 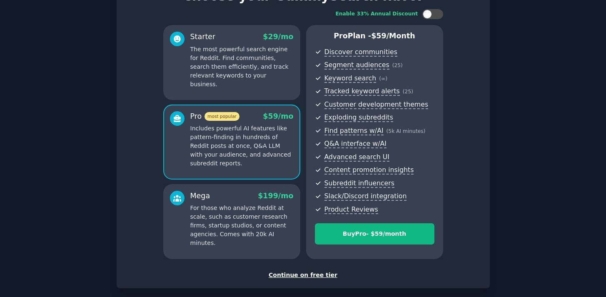 What do you see at coordinates (278, 116) in the screenshot?
I see `span: $ 59 /mo` at bounding box center [278, 116].